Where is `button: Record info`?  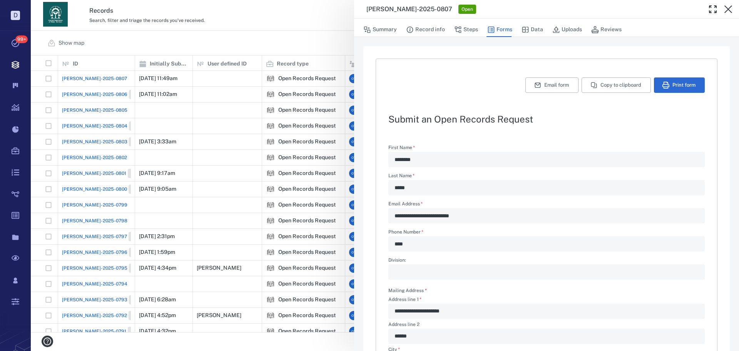 button: Record info is located at coordinates (425, 30).